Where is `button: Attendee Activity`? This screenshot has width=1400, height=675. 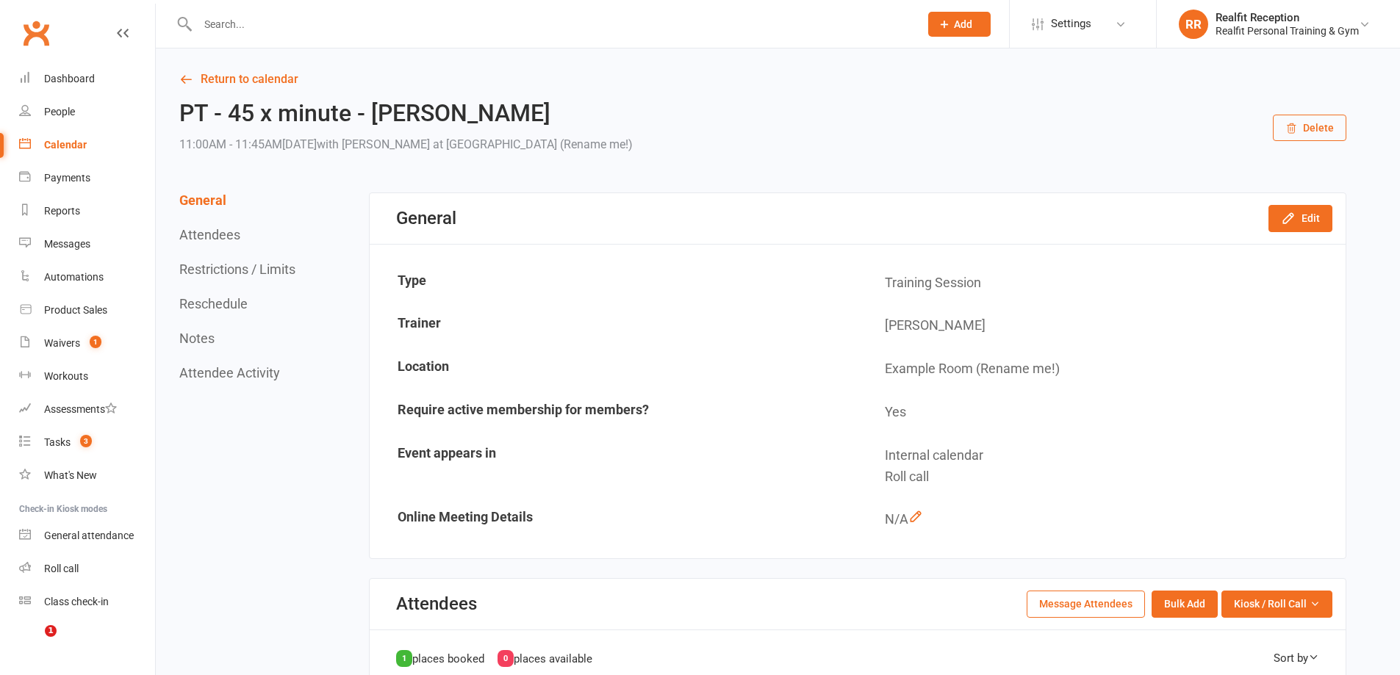 button: Attendee Activity is located at coordinates (229, 373).